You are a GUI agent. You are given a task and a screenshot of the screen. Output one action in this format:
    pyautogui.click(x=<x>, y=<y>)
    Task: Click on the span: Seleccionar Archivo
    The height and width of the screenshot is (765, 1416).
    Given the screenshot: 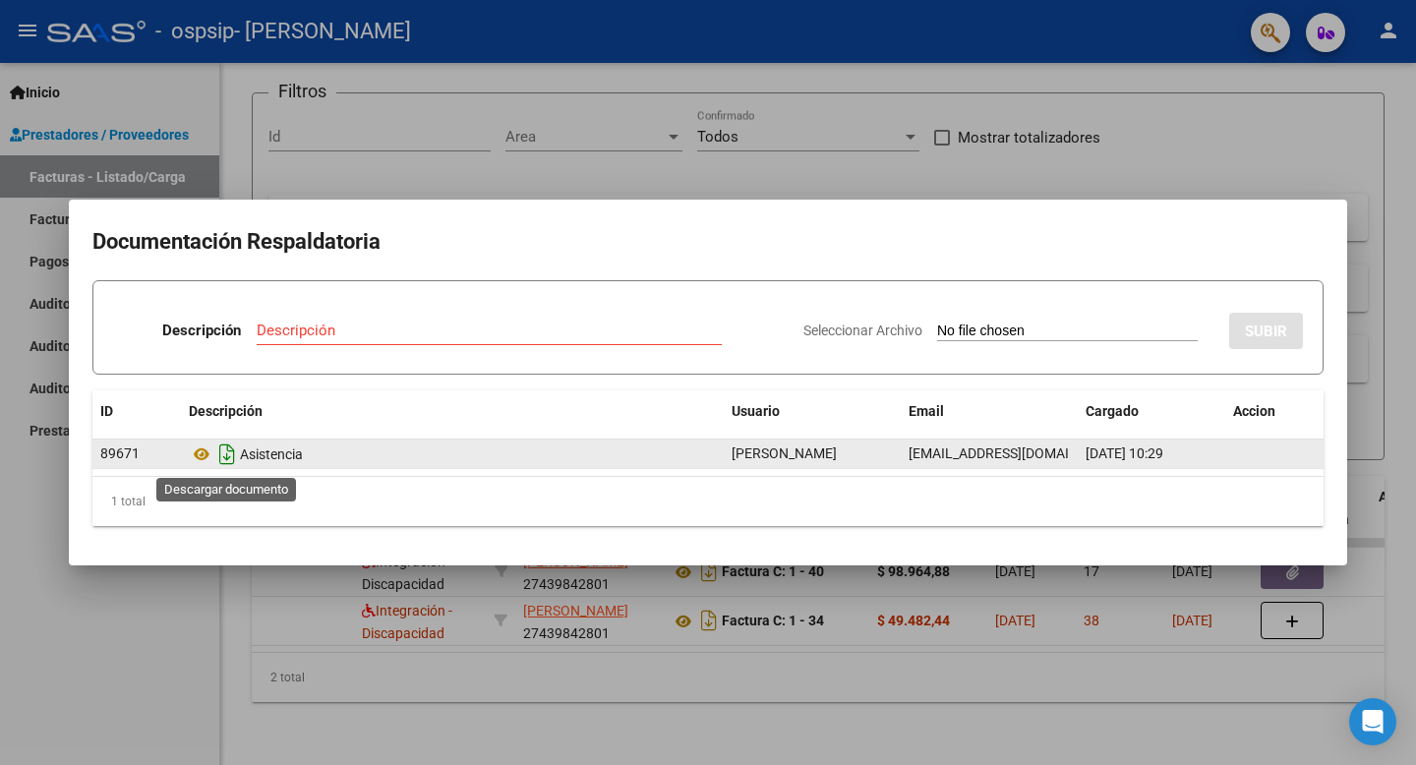 What is the action you would take?
    pyautogui.click(x=863, y=330)
    